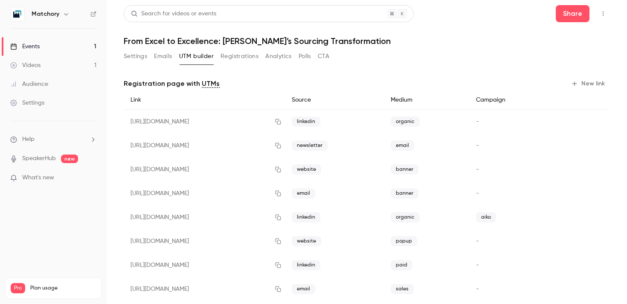  I want to click on a: UTMs, so click(211, 84).